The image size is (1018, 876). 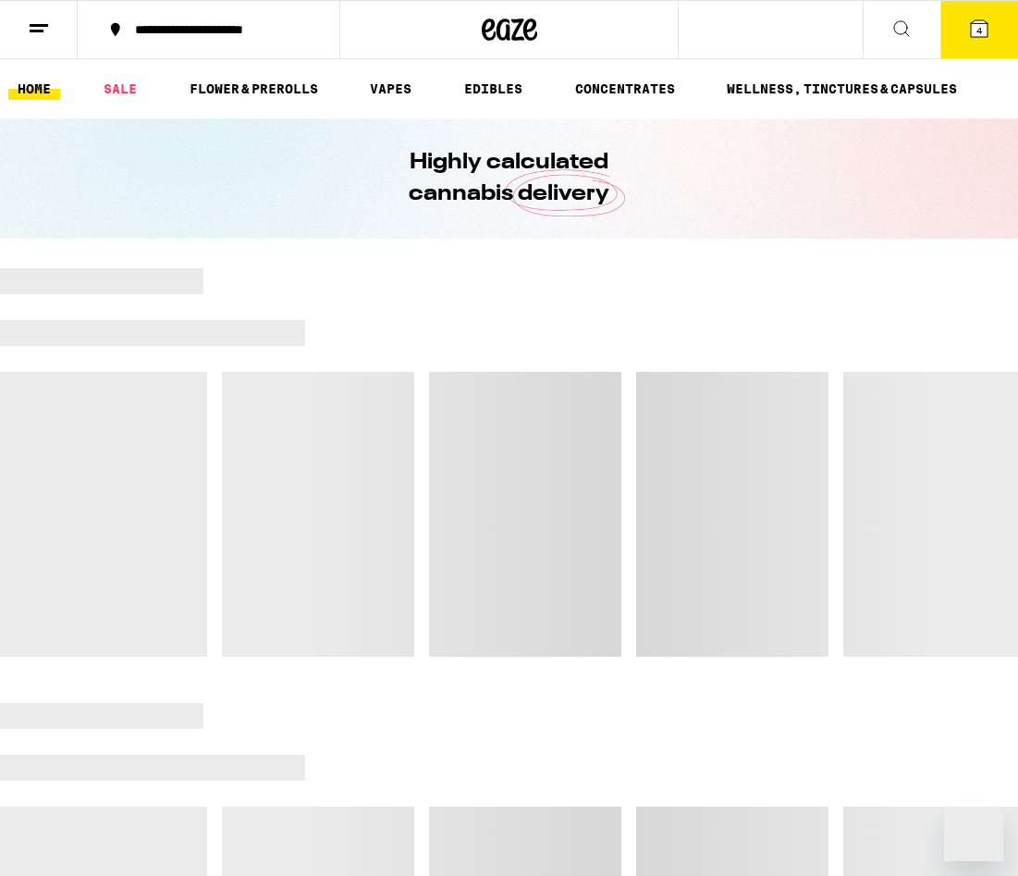 What do you see at coordinates (390, 89) in the screenshot?
I see `a: VAPES` at bounding box center [390, 89].